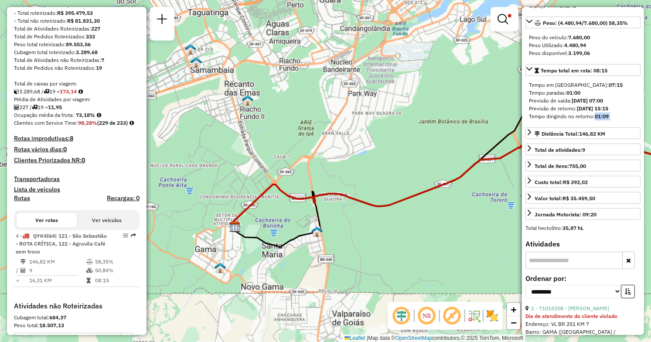 The width and height of the screenshot is (651, 342). Describe the element at coordinates (99, 68) in the screenshot. I see `strong: 19` at that location.